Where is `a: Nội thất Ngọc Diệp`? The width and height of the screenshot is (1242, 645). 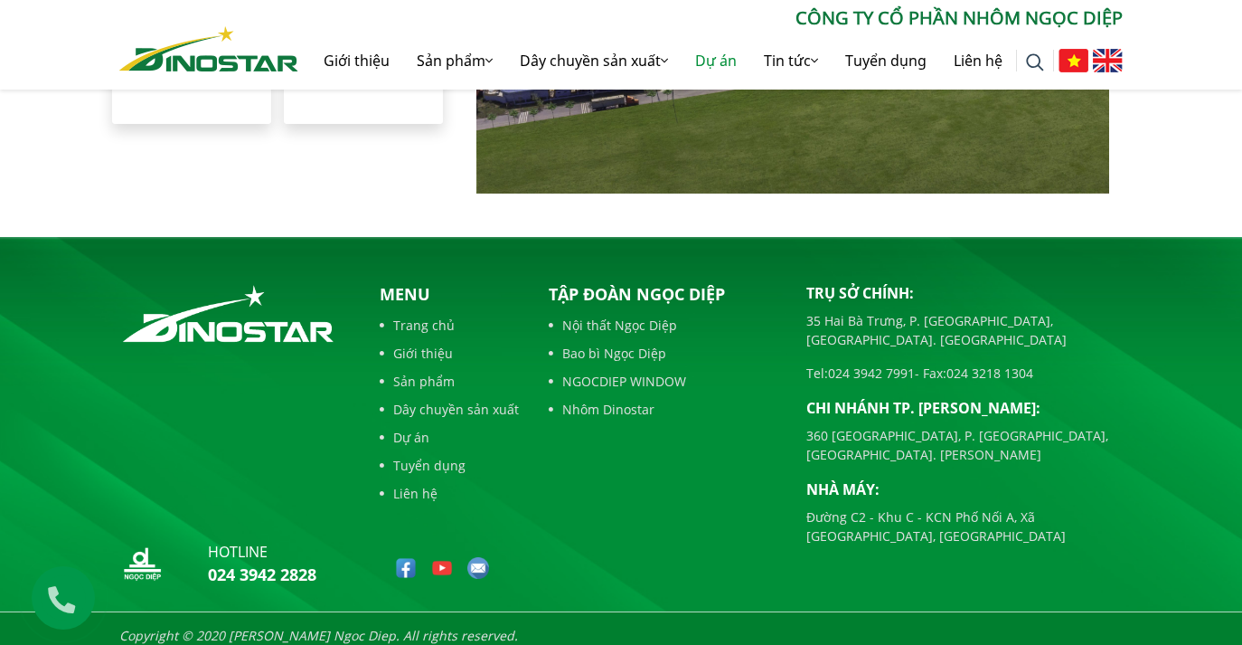
a: Nội thất Ngọc Diệp is located at coordinates (664, 325).